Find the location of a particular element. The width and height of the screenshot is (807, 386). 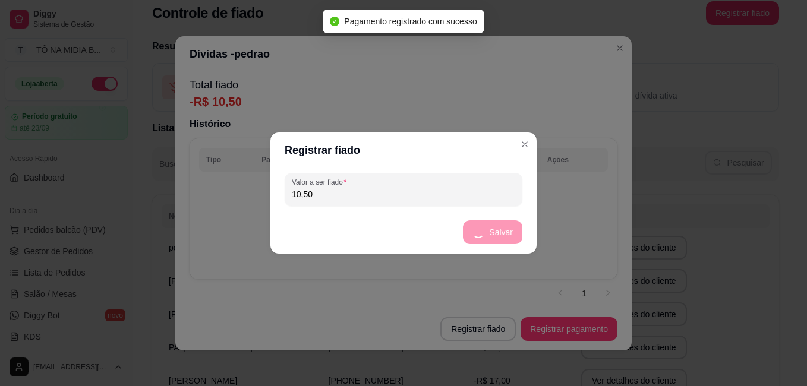

input: Valor a ser fiado is located at coordinates (404, 194).